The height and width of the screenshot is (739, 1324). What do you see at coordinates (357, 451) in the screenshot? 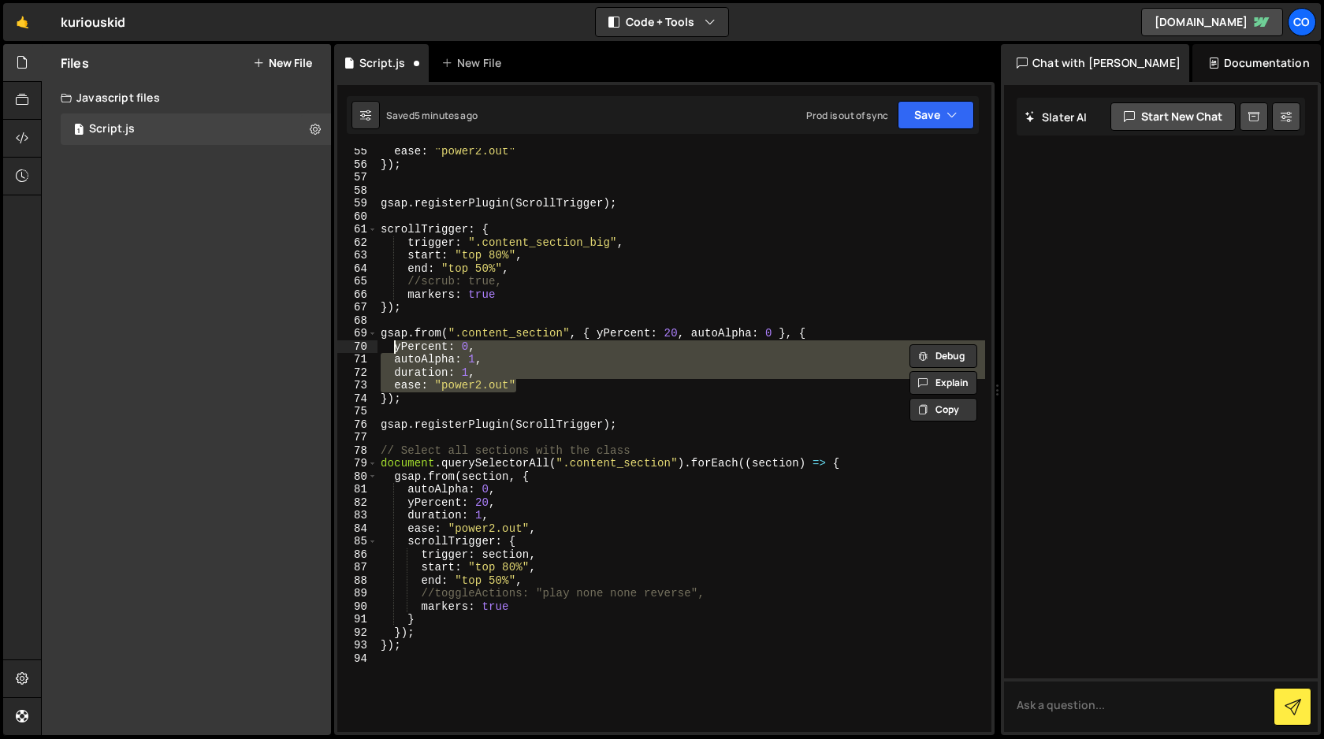
I see `div: 78` at bounding box center [357, 451].